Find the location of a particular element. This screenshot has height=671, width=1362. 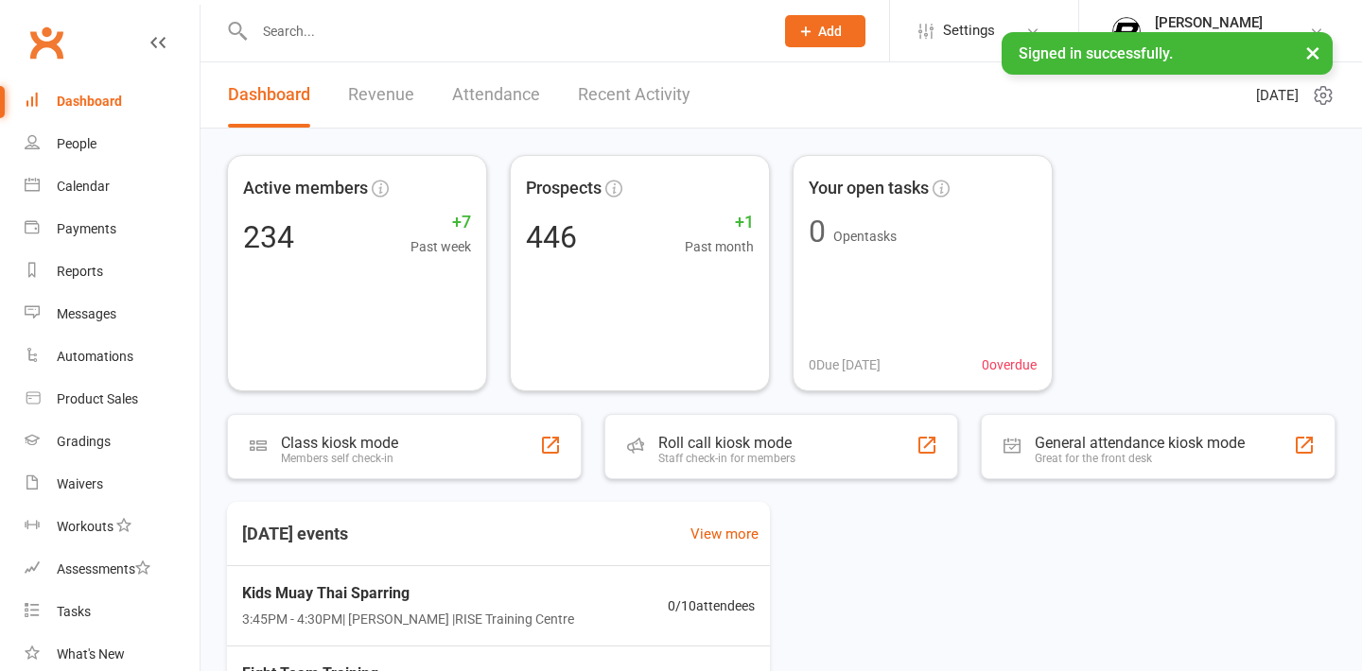

div: 234 is located at coordinates (269, 237).